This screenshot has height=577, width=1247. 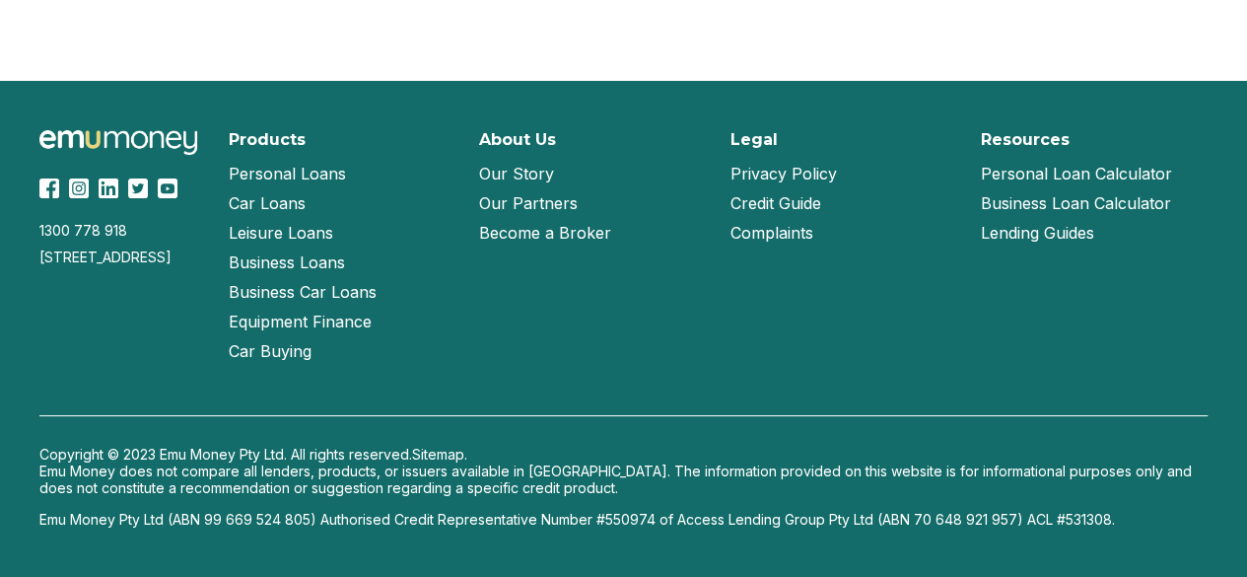 I want to click on a: Become a Broker, so click(x=545, y=233).